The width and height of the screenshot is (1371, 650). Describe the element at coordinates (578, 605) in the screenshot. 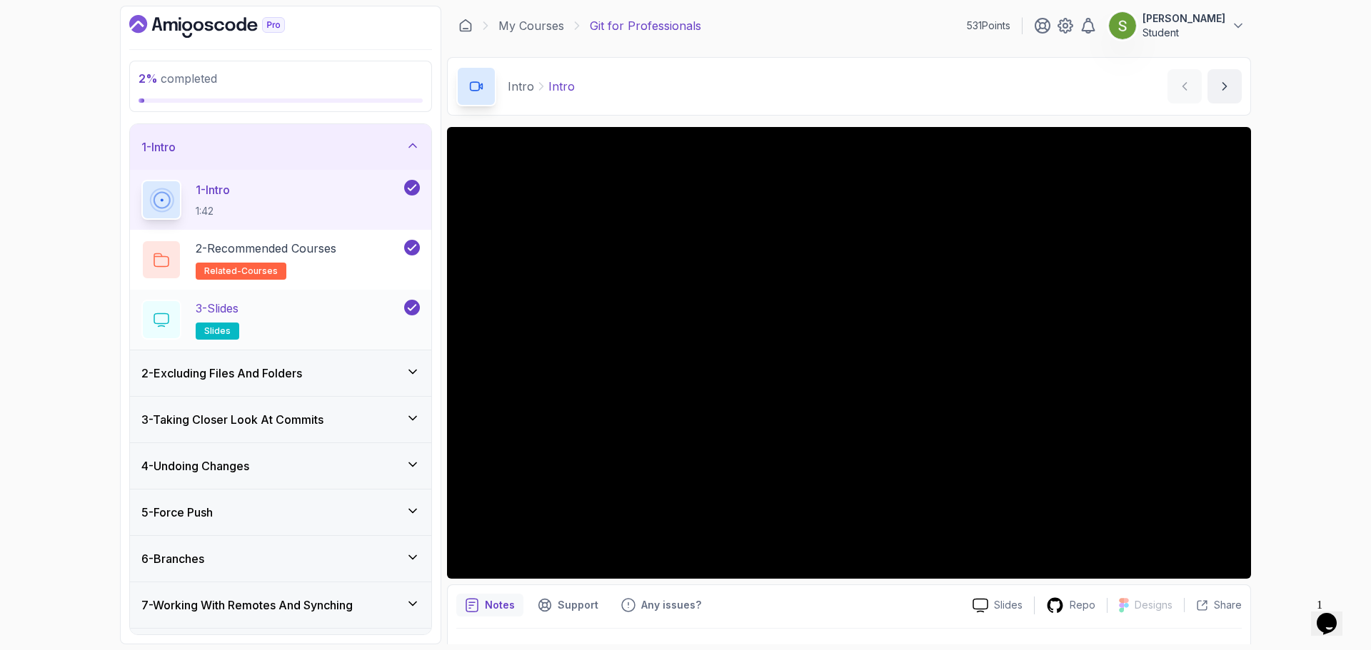

I see `p: Support` at that location.